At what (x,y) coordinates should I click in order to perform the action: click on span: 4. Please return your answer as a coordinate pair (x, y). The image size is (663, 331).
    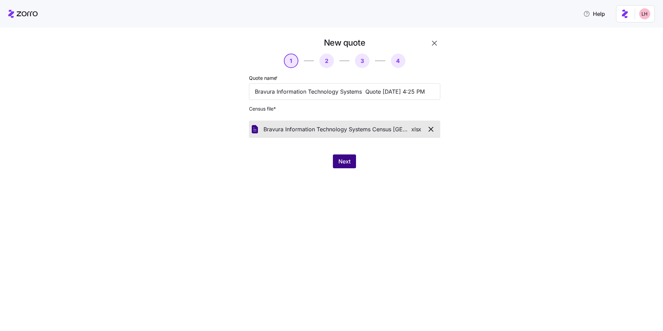
    Looking at the image, I should click on (398, 61).